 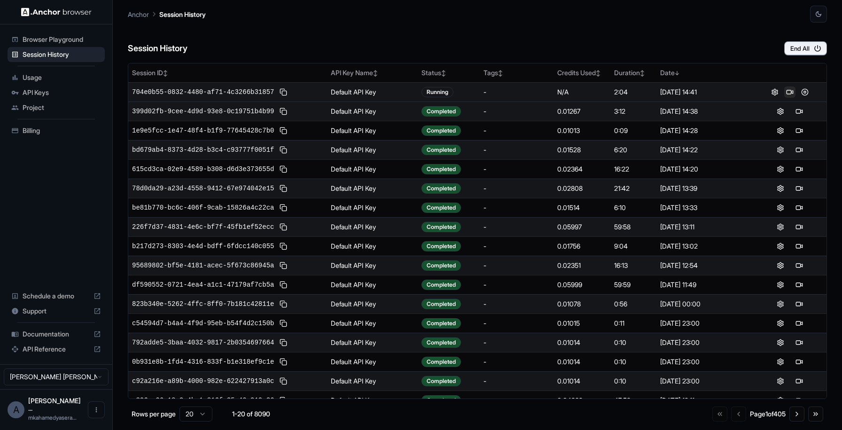 What do you see at coordinates (634, 208) in the screenshot?
I see `div: 6:10` at bounding box center [634, 208].